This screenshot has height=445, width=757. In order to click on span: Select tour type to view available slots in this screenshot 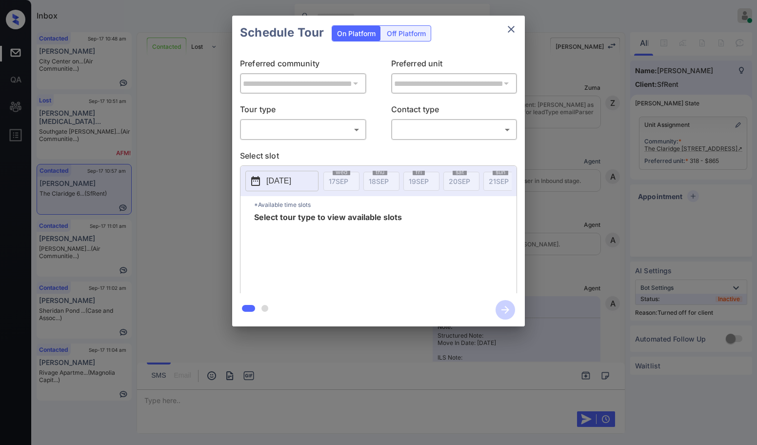, I will do `click(328, 252)`.